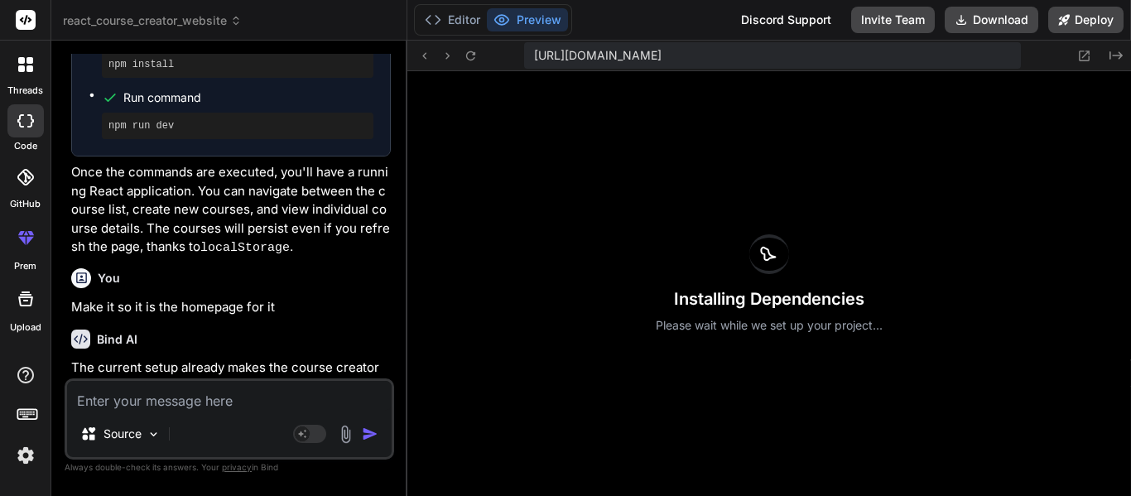  Describe the element at coordinates (527, 20) in the screenshot. I see `button: Preview` at that location.